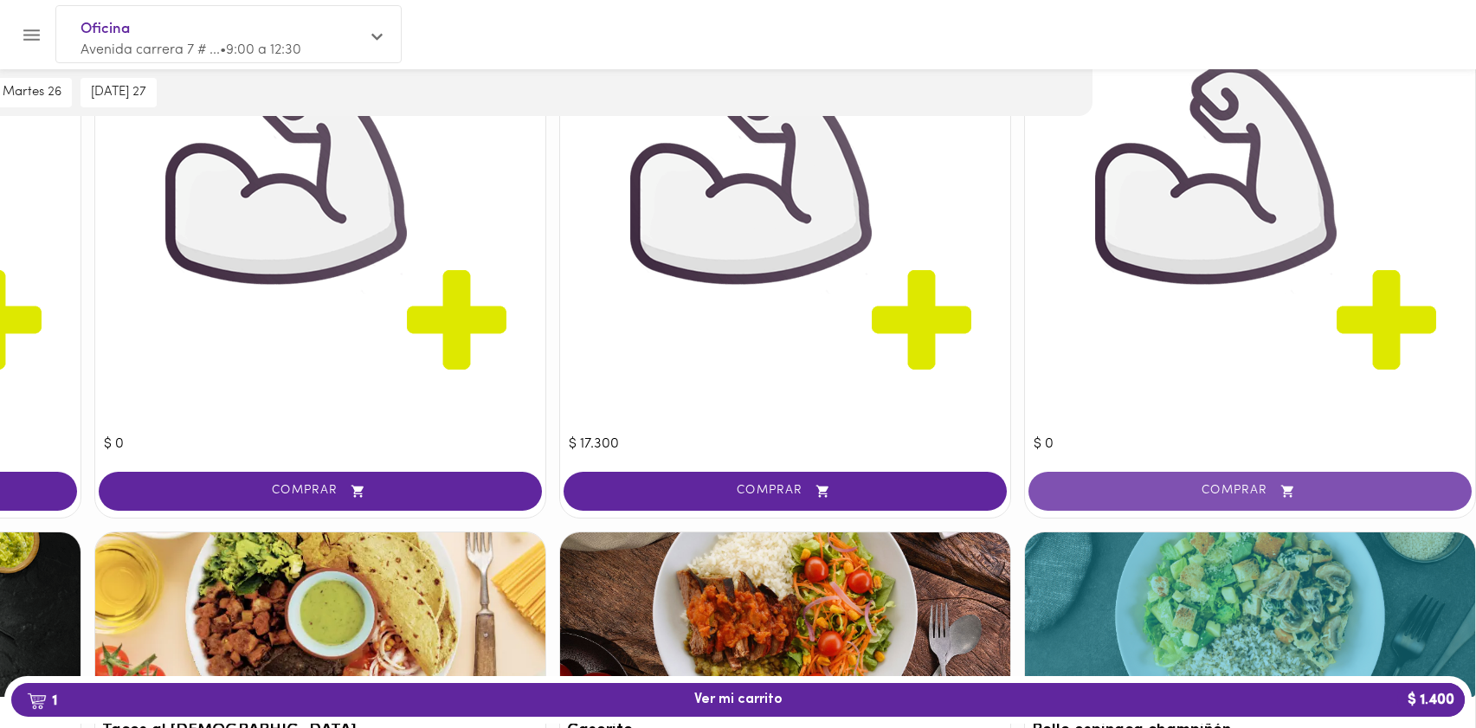 The image size is (1476, 728). Describe the element at coordinates (190, 50) in the screenshot. I see `span: Avenida carrera 7 # ... • 9:00 a 12:30` at that location.